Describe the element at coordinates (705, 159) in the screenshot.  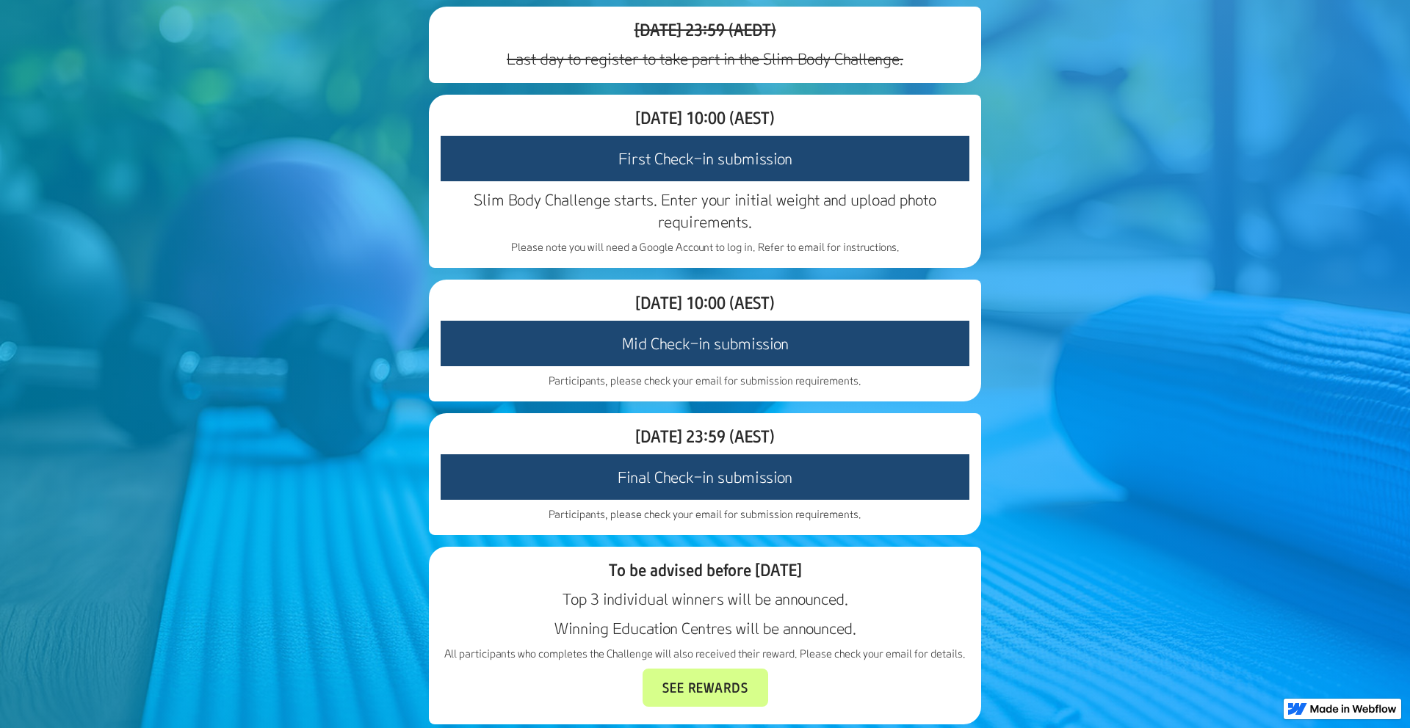
I see `h3: First Check-in submission` at that location.